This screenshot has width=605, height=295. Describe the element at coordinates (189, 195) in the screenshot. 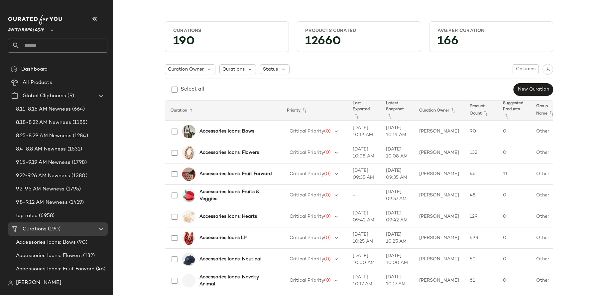

I see `img: 105495212_060_b` at that location.